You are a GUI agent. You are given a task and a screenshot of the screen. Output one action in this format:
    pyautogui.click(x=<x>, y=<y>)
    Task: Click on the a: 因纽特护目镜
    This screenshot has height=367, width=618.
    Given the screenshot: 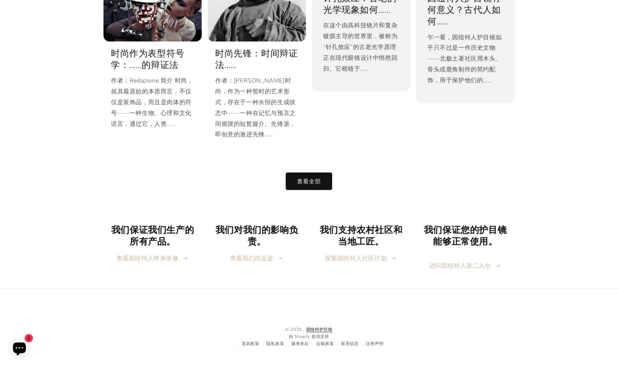 What is the action you would take?
    pyautogui.click(x=319, y=329)
    